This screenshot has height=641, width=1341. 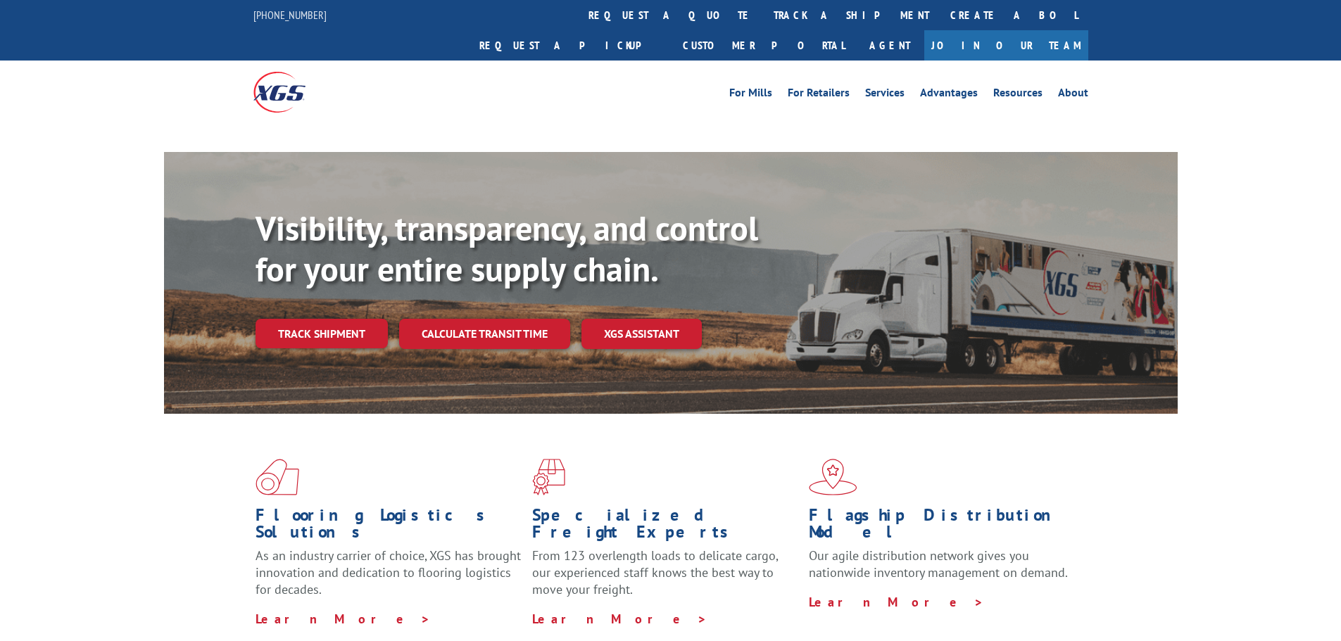 I want to click on a: For Retailers, so click(x=819, y=95).